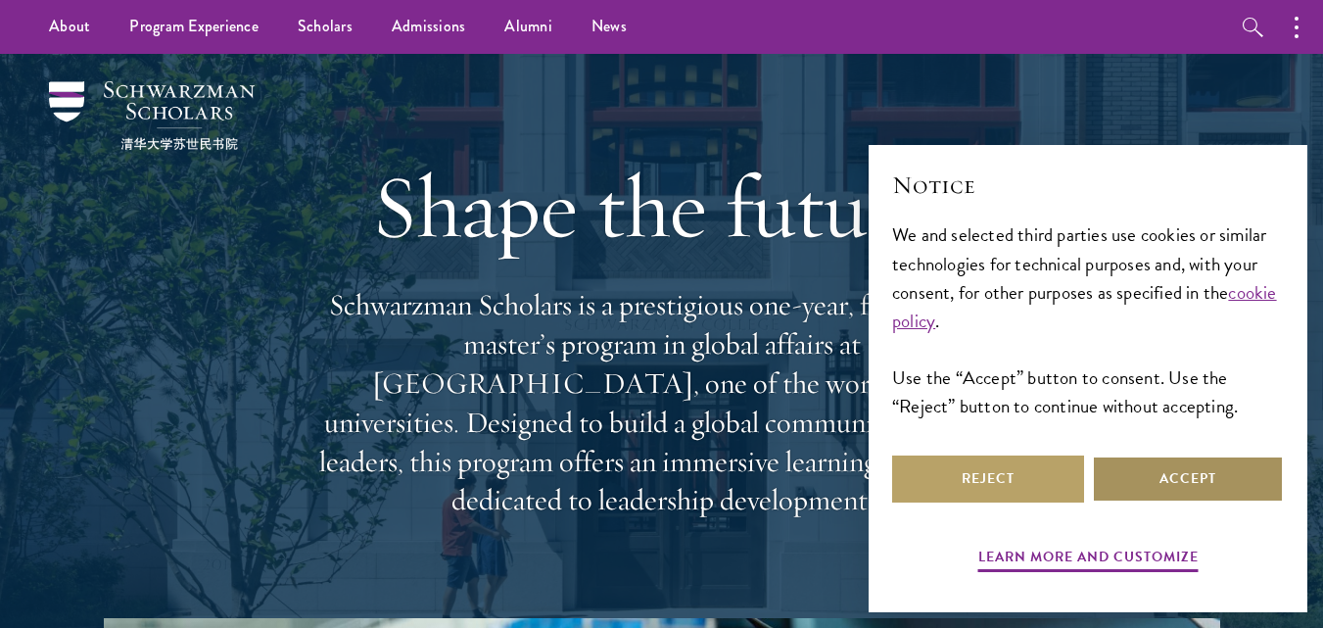 This screenshot has width=1323, height=628. I want to click on button: Reject, so click(988, 479).